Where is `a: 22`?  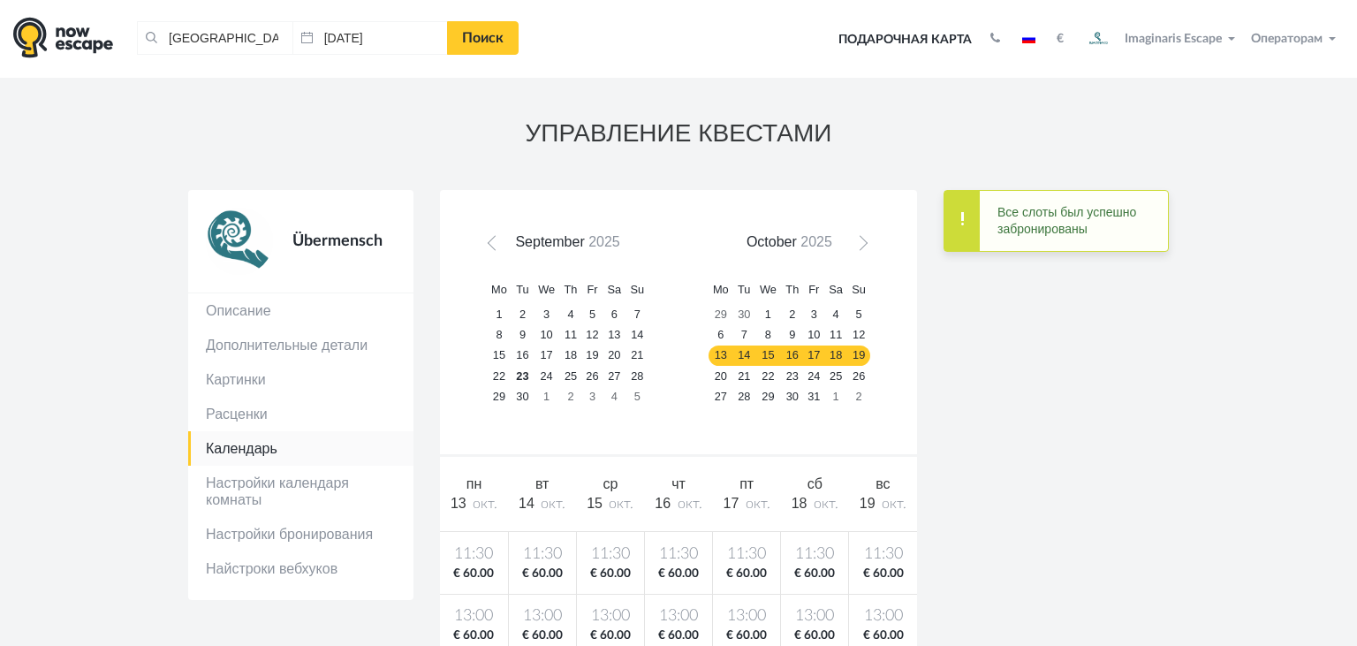
a: 22 is located at coordinates (768, 375).